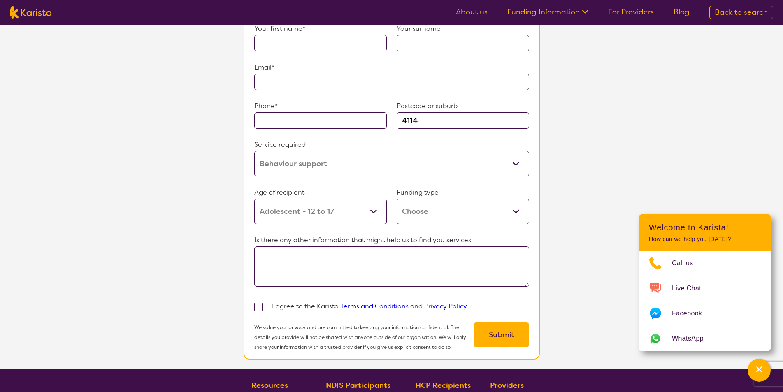  I want to click on ul: Choose channel, so click(705, 301).